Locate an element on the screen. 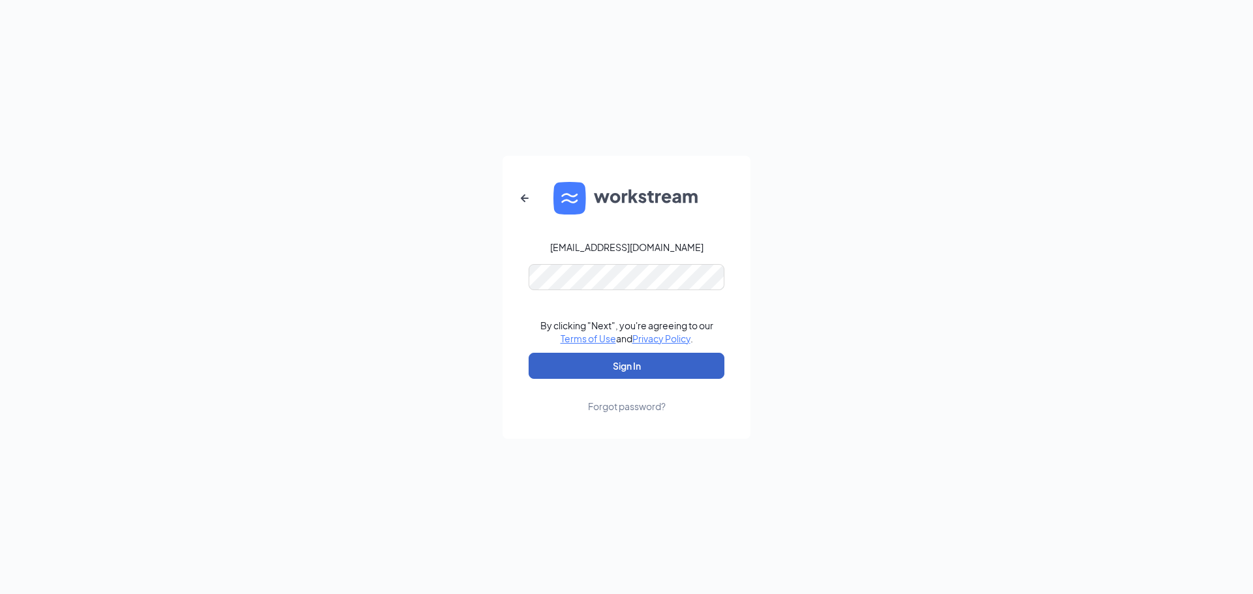 This screenshot has height=594, width=1253. a: Privacy Policy is located at coordinates (661, 339).